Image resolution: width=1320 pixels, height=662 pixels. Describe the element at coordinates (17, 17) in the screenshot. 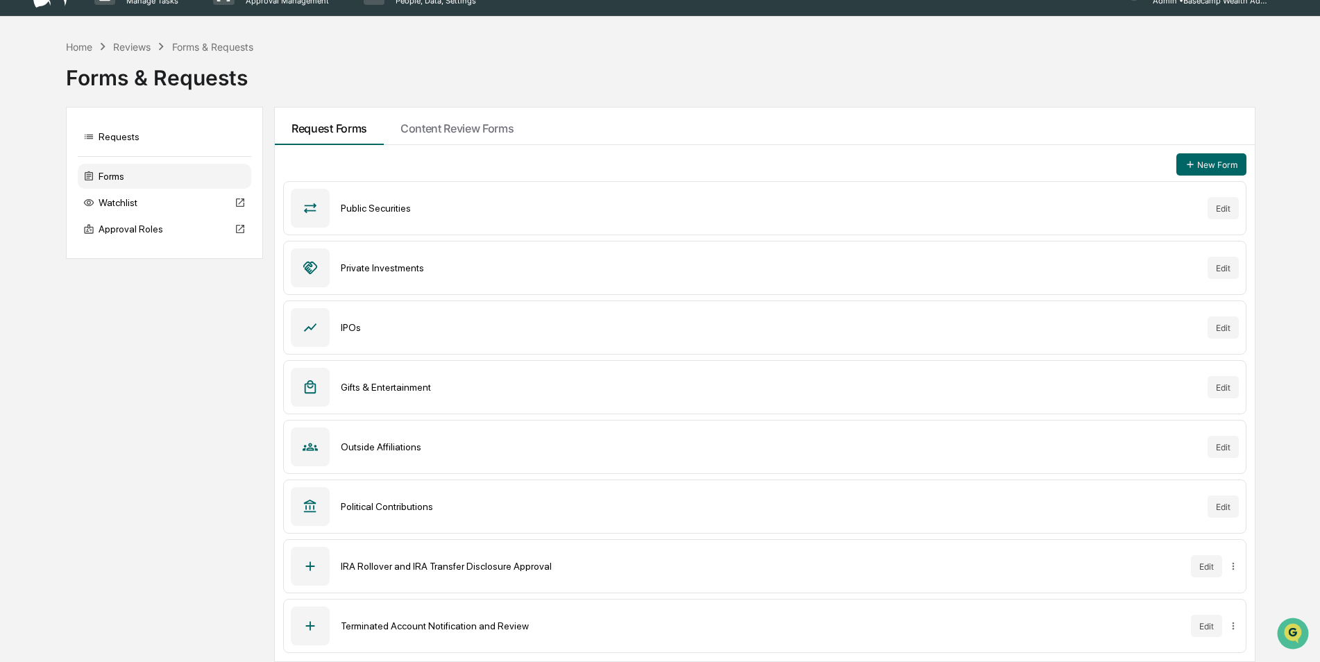

I see `button: Open customer support` at that location.